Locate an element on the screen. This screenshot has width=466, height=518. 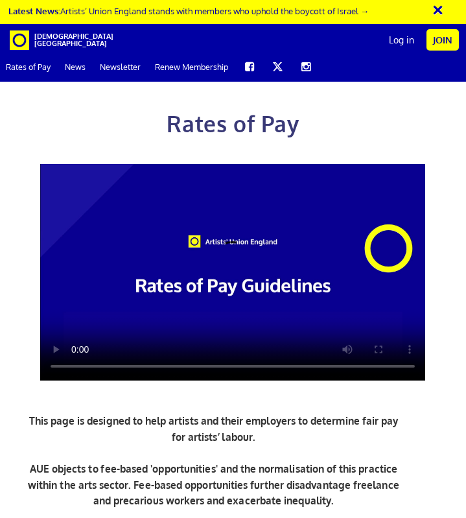
span: Rates of Pay is located at coordinates (233, 124).